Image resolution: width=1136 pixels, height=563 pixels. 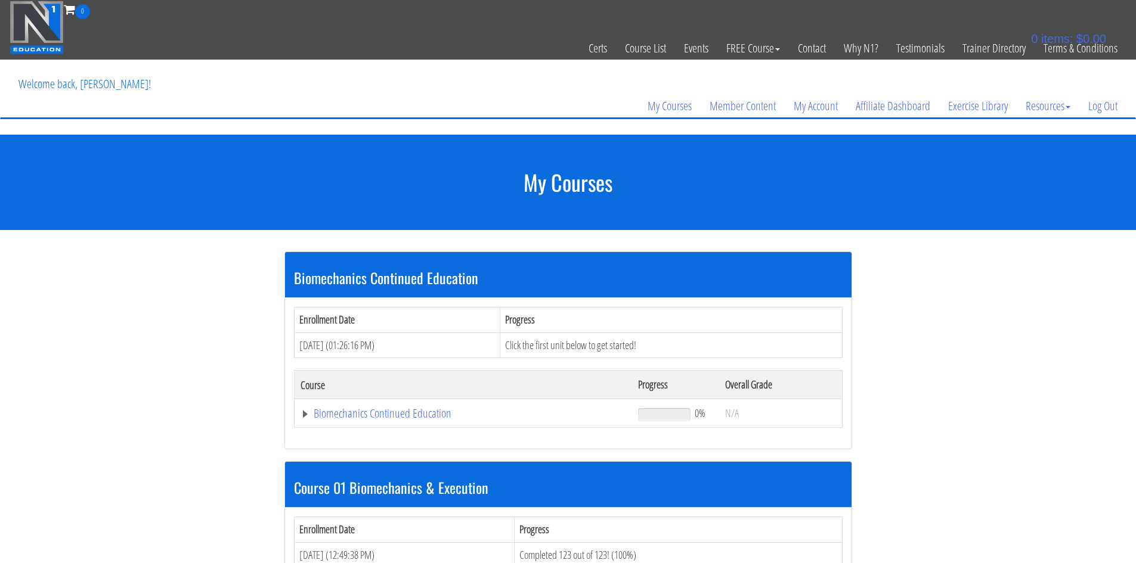 I want to click on bdi: 0.00, so click(x=1091, y=39).